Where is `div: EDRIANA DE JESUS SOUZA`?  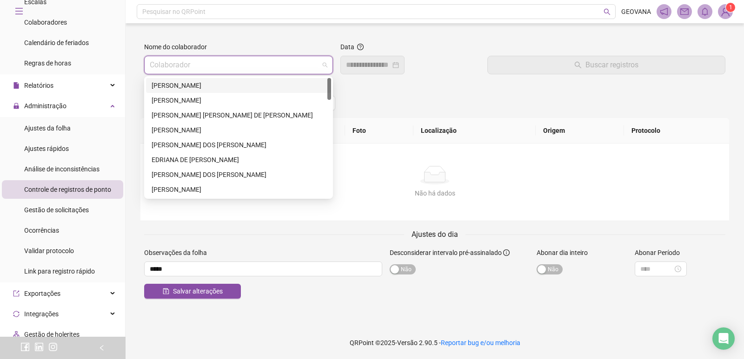
div: EDRIANA DE JESUS SOUZA is located at coordinates (239, 160).